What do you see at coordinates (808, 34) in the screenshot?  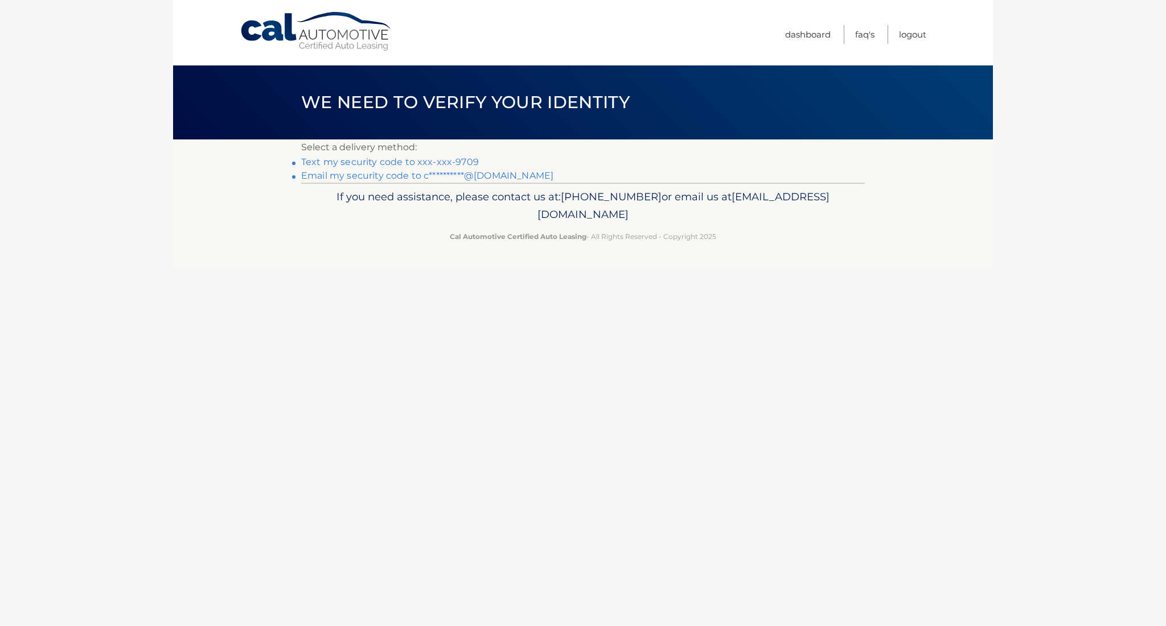 I see `a: Dashboard` at bounding box center [808, 34].